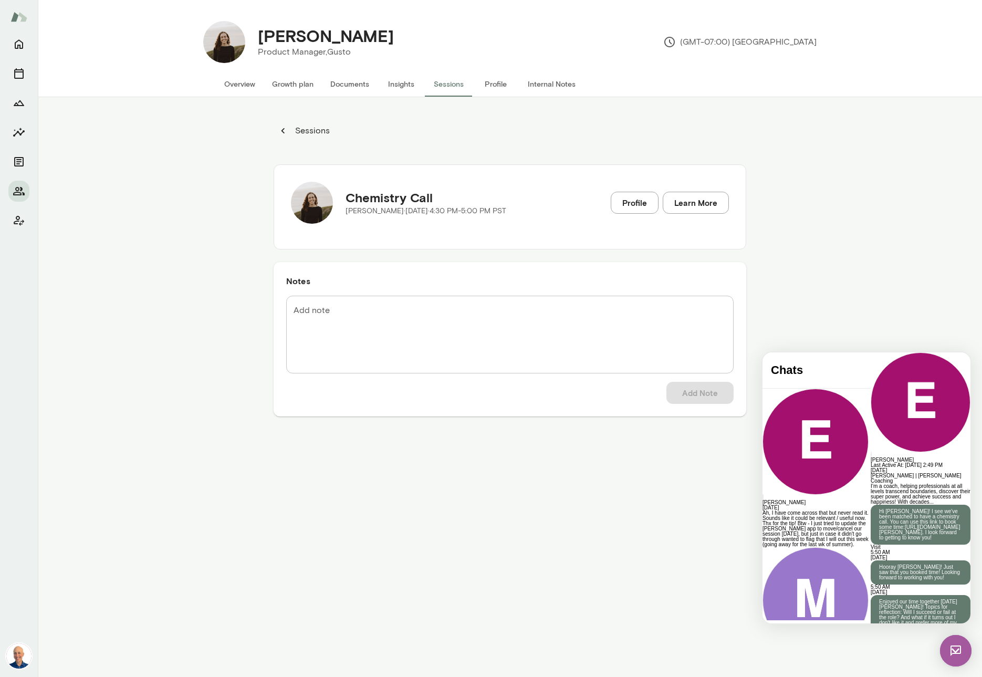 Image resolution: width=982 pixels, height=677 pixels. I want to click on button: Growth plan, so click(293, 84).